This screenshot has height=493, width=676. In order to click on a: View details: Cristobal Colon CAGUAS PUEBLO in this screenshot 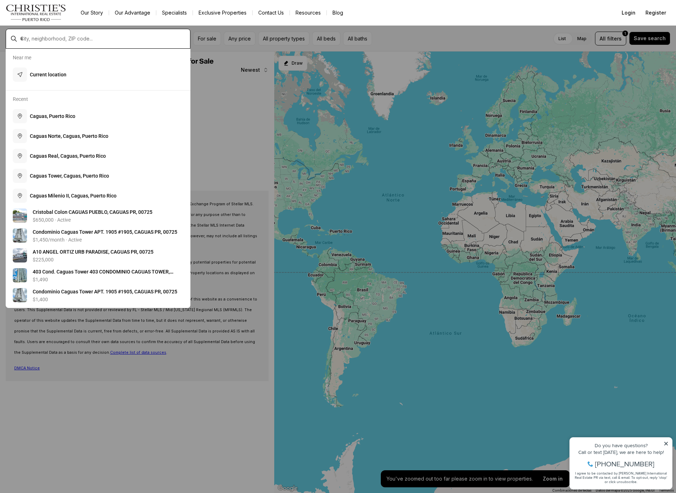, I will do `click(98, 216)`.